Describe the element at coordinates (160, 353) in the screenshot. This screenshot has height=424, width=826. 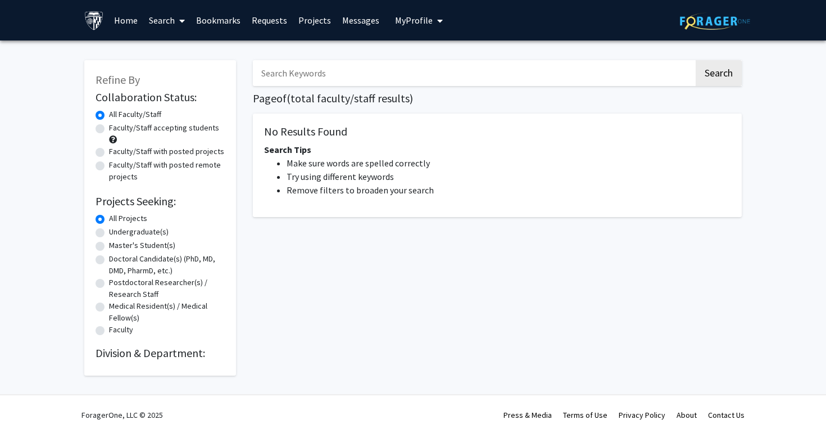
I see `h2: Division & Department:` at that location.